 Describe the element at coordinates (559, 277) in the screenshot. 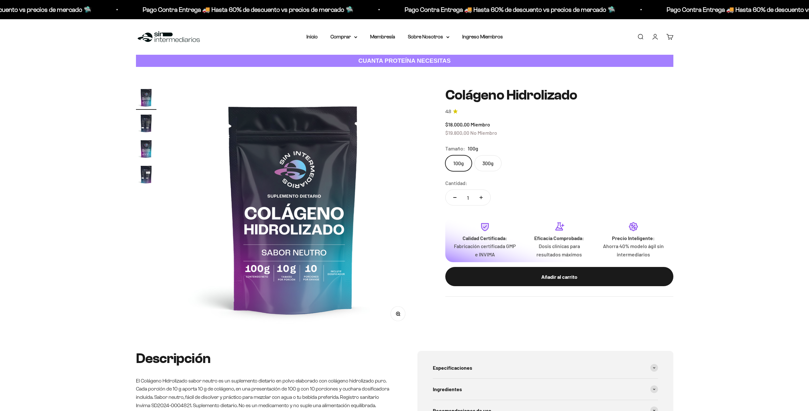

I see `div: Añadir al carrito` at that location.